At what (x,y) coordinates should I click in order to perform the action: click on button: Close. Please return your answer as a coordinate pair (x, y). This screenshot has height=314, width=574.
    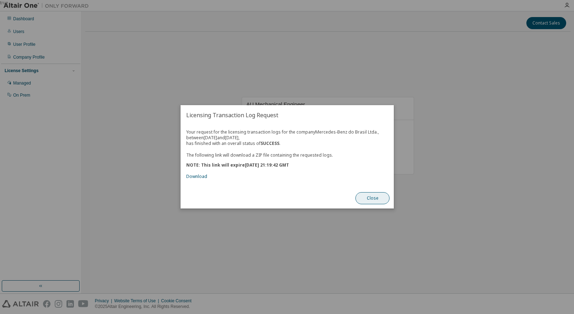
    Looking at the image, I should click on (373, 199).